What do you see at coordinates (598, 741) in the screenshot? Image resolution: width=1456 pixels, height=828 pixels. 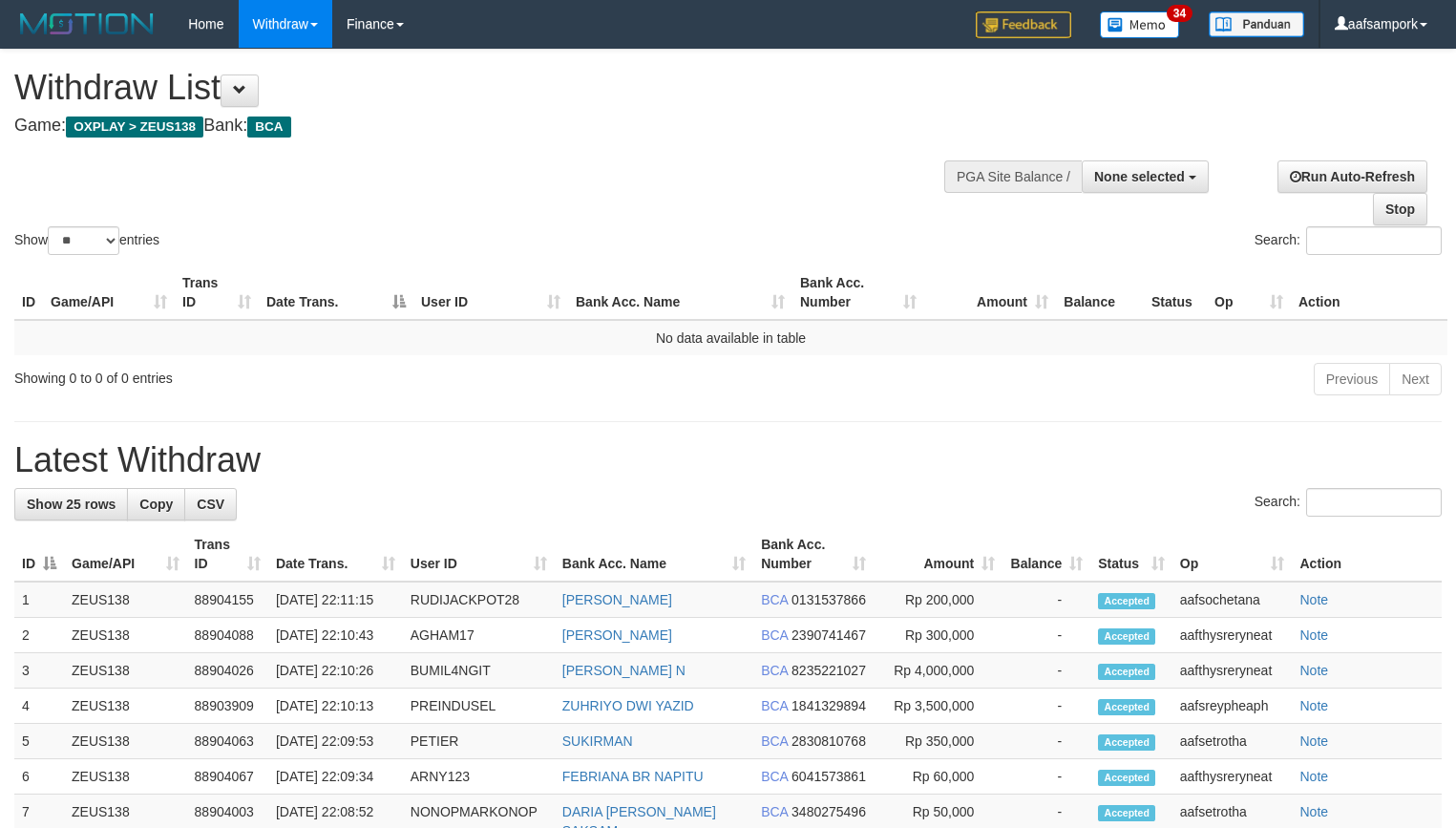 I see `a: SUKIRMAN` at bounding box center [598, 741].